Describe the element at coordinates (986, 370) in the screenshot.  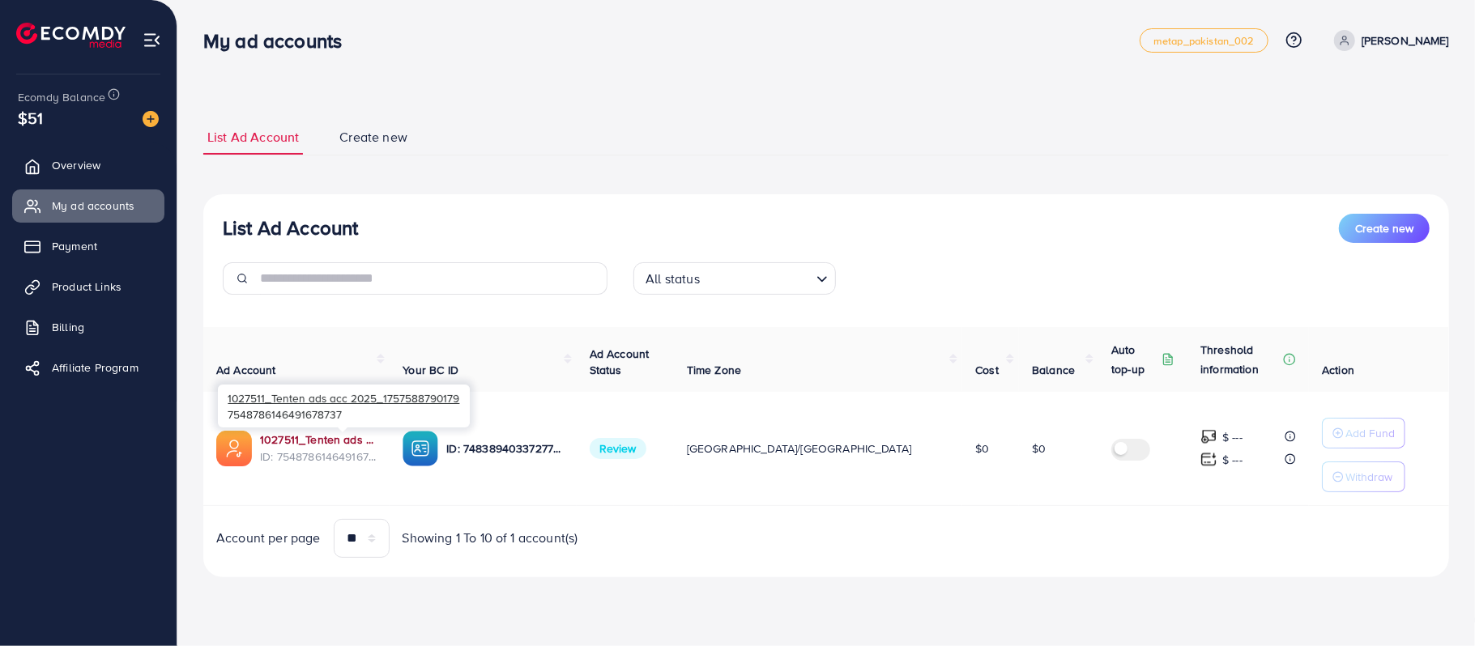
I see `span: Cost` at that location.